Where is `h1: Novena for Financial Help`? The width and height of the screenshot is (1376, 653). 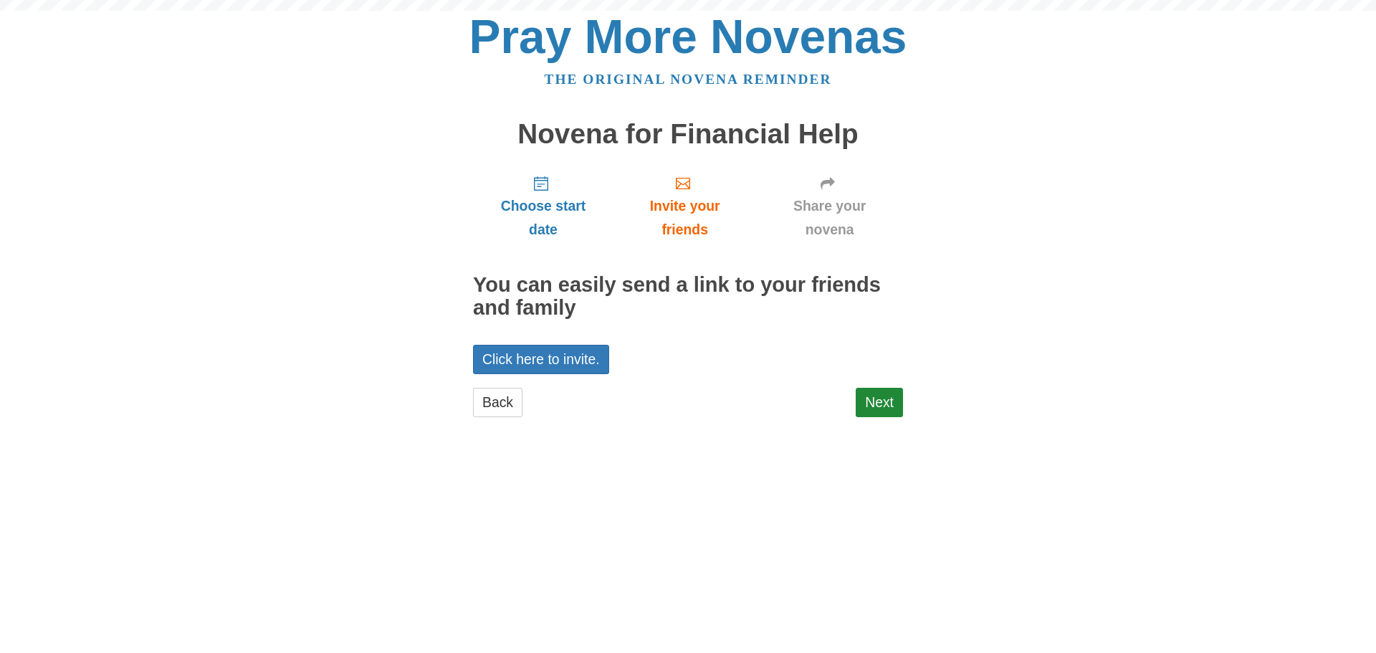
h1: Novena for Financial Help is located at coordinates (688, 134).